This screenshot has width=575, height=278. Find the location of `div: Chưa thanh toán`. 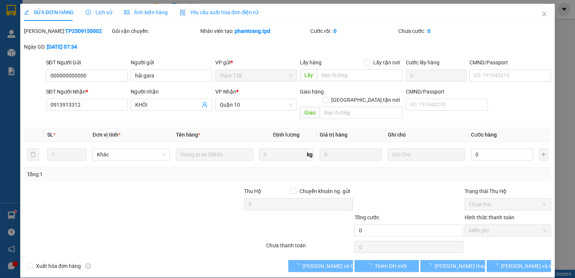

div: Chưa thanh toán is located at coordinates (309, 248).